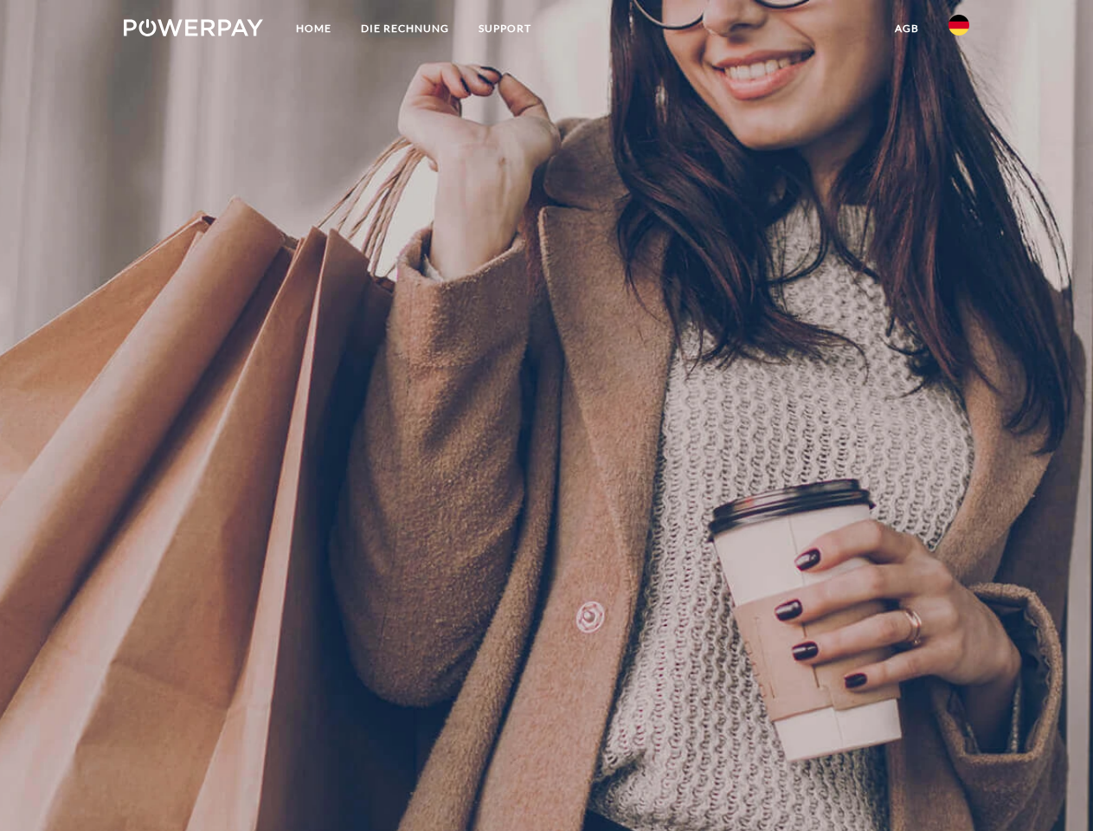  Describe the element at coordinates (405, 29) in the screenshot. I see `a: DIE RECHNUNG` at that location.